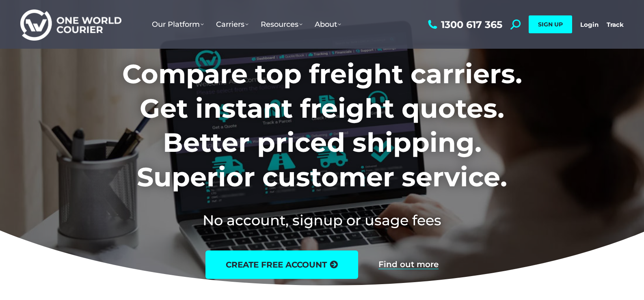  Describe the element at coordinates (408, 265) in the screenshot. I see `a: Find out more` at that location.